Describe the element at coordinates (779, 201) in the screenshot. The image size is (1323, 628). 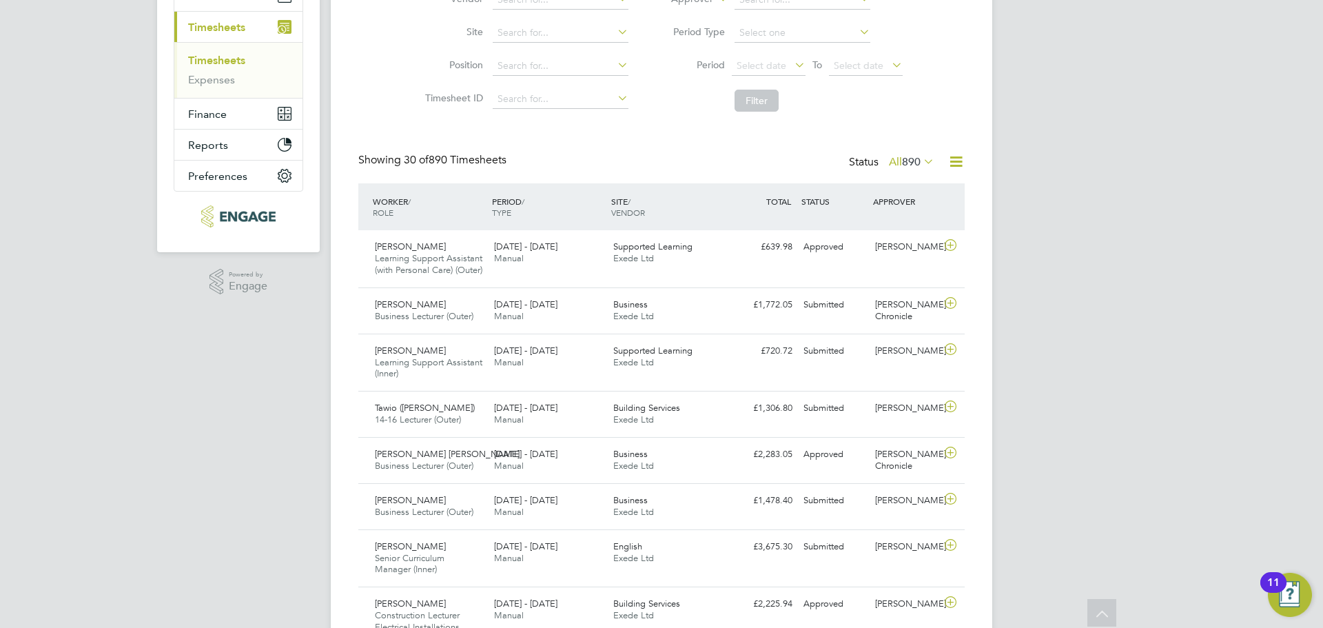
I see `span: TOTAL` at that location.